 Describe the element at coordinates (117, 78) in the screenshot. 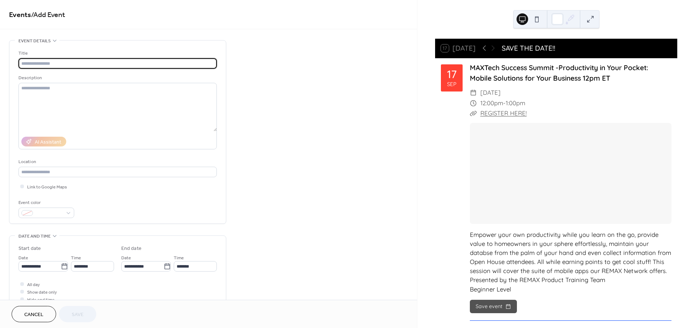

I see `div: Description` at that location.